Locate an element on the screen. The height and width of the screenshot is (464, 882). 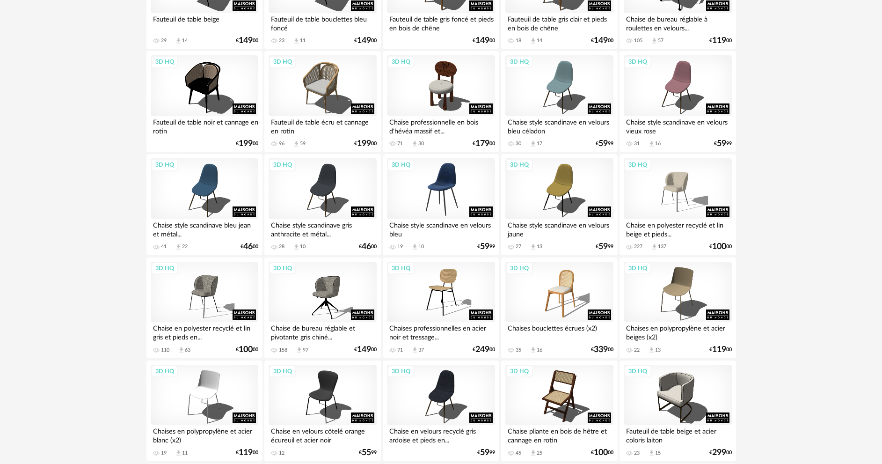
div: 31 is located at coordinates (637, 144).